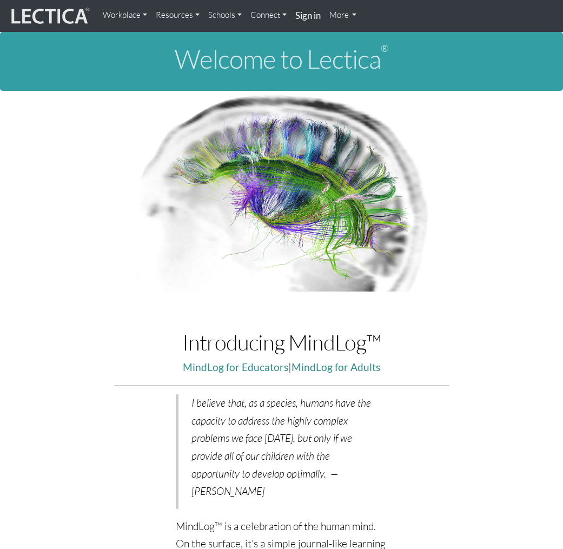 The width and height of the screenshot is (563, 549). What do you see at coordinates (49, 16) in the screenshot?
I see `img: lecticalive` at bounding box center [49, 16].